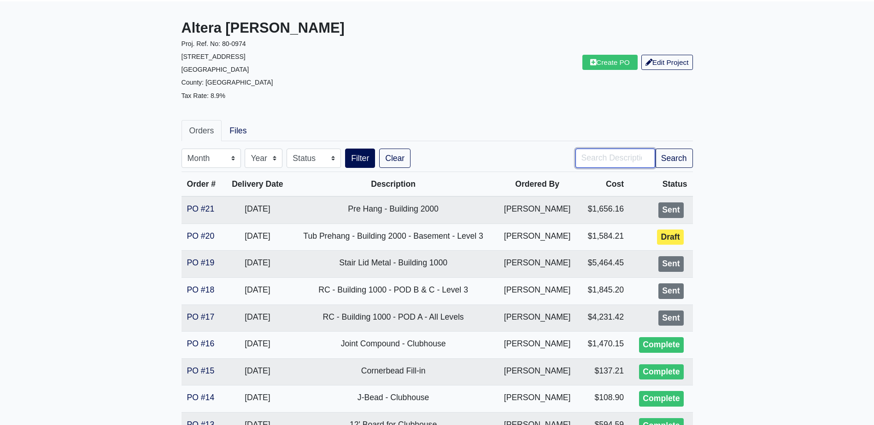 This screenshot has height=425, width=874. What do you see at coordinates (674, 158) in the screenshot?
I see `button: Search` at bounding box center [674, 158].